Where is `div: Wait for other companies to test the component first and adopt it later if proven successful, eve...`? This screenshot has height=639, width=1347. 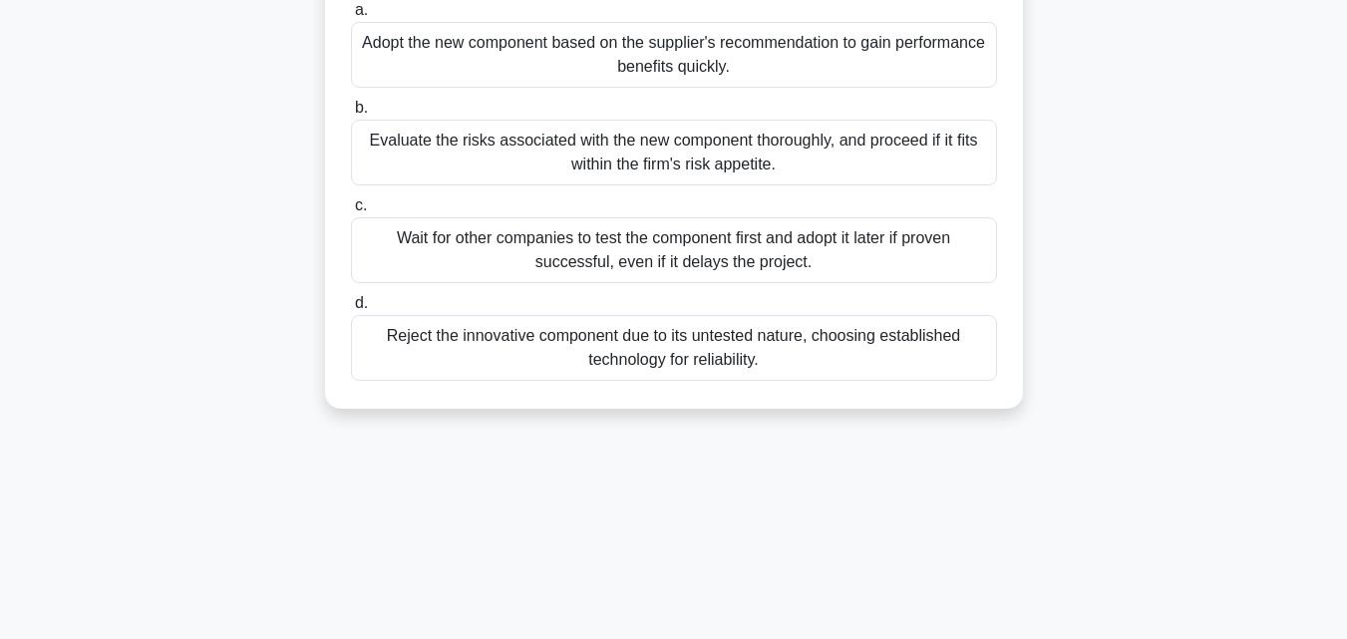 div: Wait for other companies to test the component first and adopt it later if proven successful, eve... is located at coordinates (674, 250).